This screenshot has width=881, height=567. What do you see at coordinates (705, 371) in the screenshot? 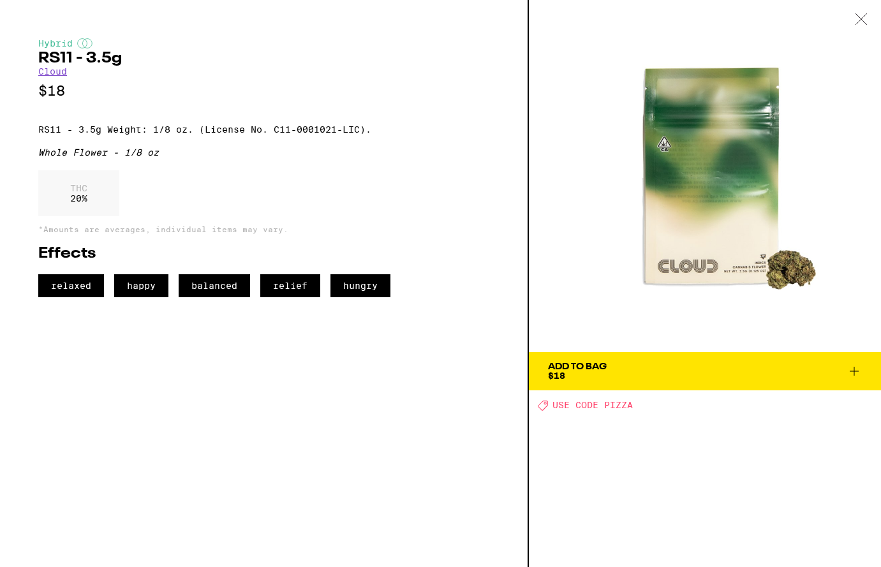
I see `button: Add To Bag$18` at bounding box center [705, 371].